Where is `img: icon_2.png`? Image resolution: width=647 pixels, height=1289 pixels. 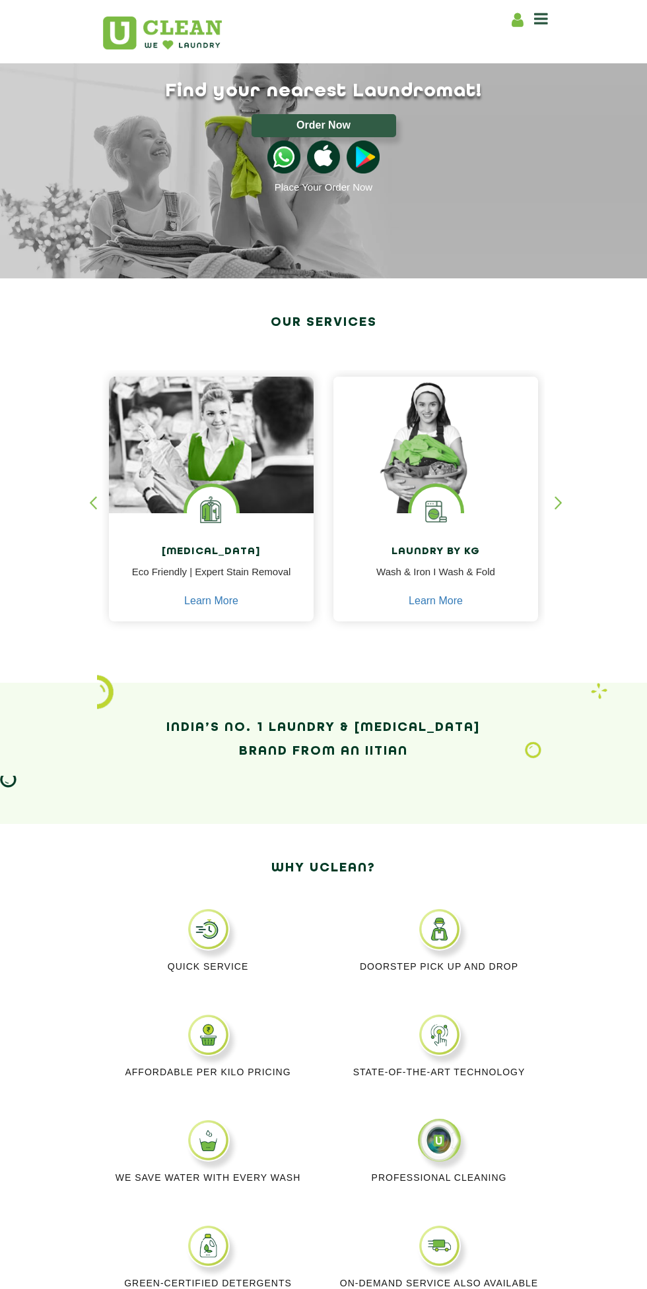
img: icon_2.png is located at coordinates (105, 692).